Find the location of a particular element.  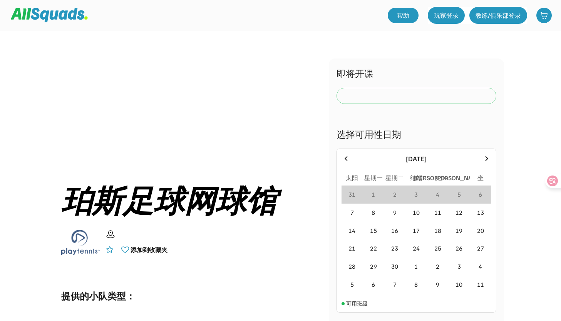

div: 添加到收藏夹 is located at coordinates (149, 250).